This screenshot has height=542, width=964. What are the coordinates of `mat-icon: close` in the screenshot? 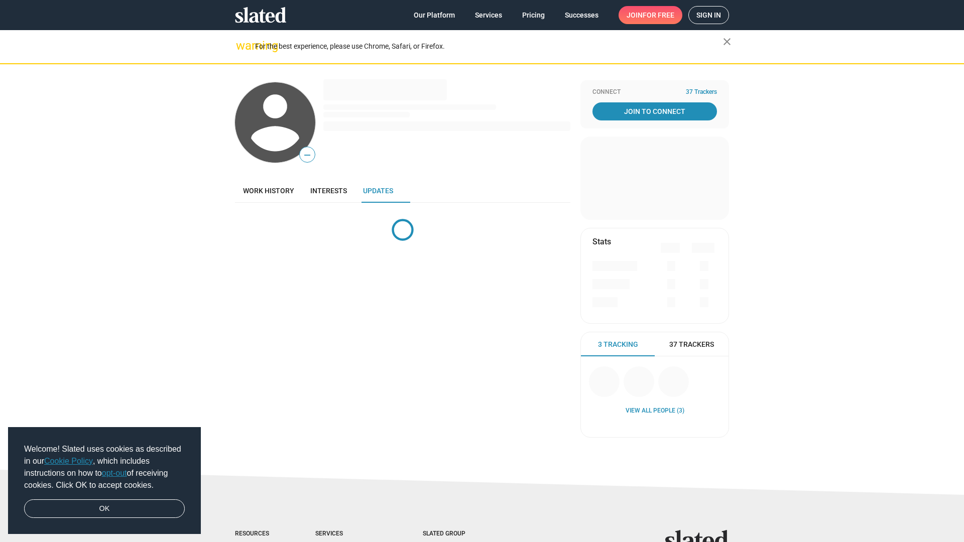 It's located at (727, 42).